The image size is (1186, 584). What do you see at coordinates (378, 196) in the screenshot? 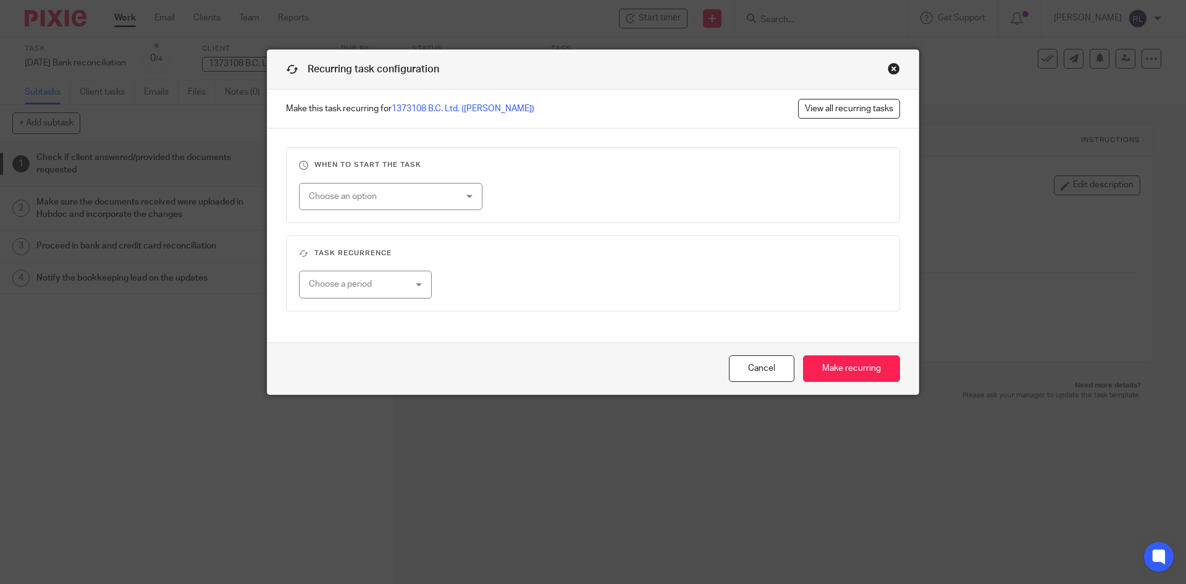
I see `div: Choose an option` at bounding box center [378, 196].